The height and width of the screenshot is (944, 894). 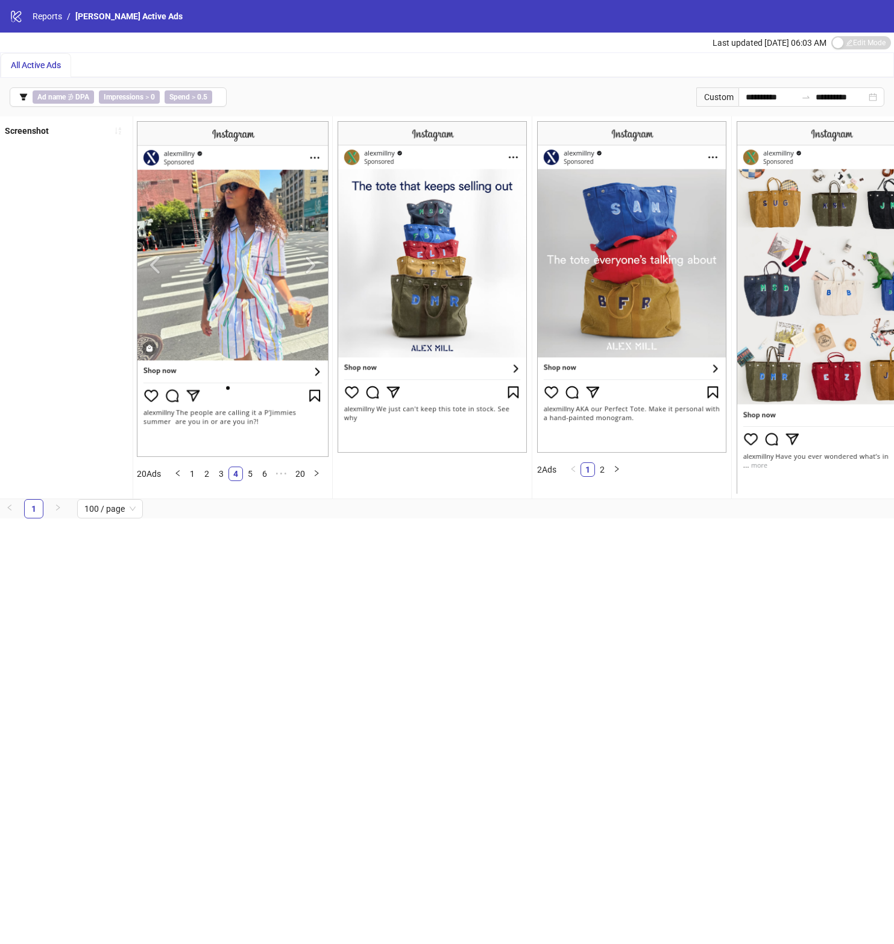 I want to click on a: 20, so click(x=300, y=474).